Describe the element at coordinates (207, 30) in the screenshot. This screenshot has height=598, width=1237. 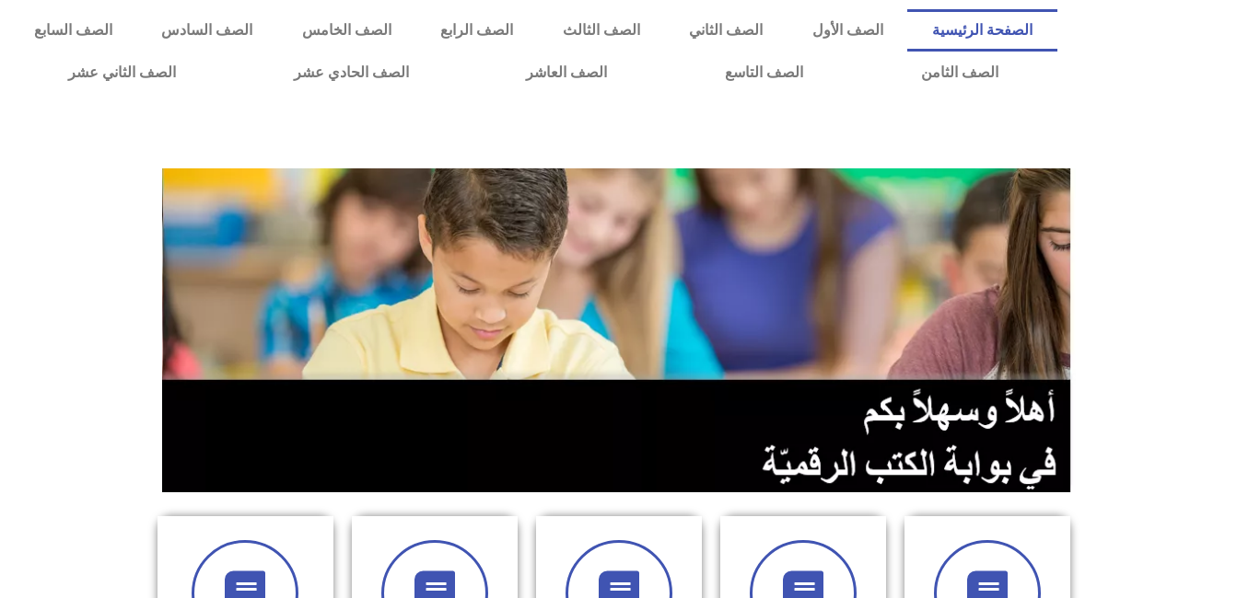
I see `a: الصف السادس` at that location.